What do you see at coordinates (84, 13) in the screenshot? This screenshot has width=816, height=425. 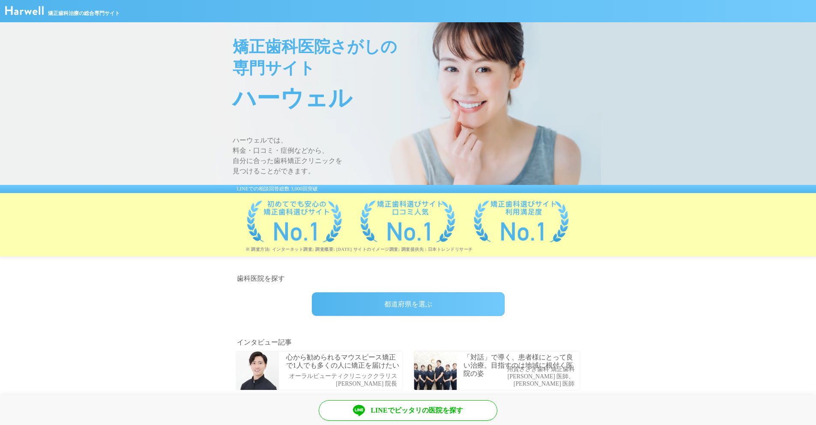 I see `span: 矯正歯科治療の総合専門サイト` at bounding box center [84, 13].